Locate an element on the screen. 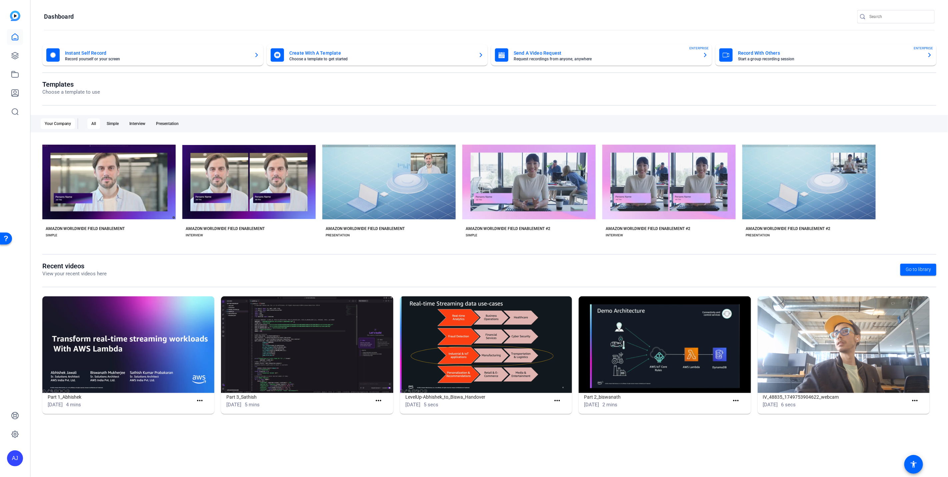  h1: LevelUp-Abhishek_to_Biswa_Handover is located at coordinates (478, 397).